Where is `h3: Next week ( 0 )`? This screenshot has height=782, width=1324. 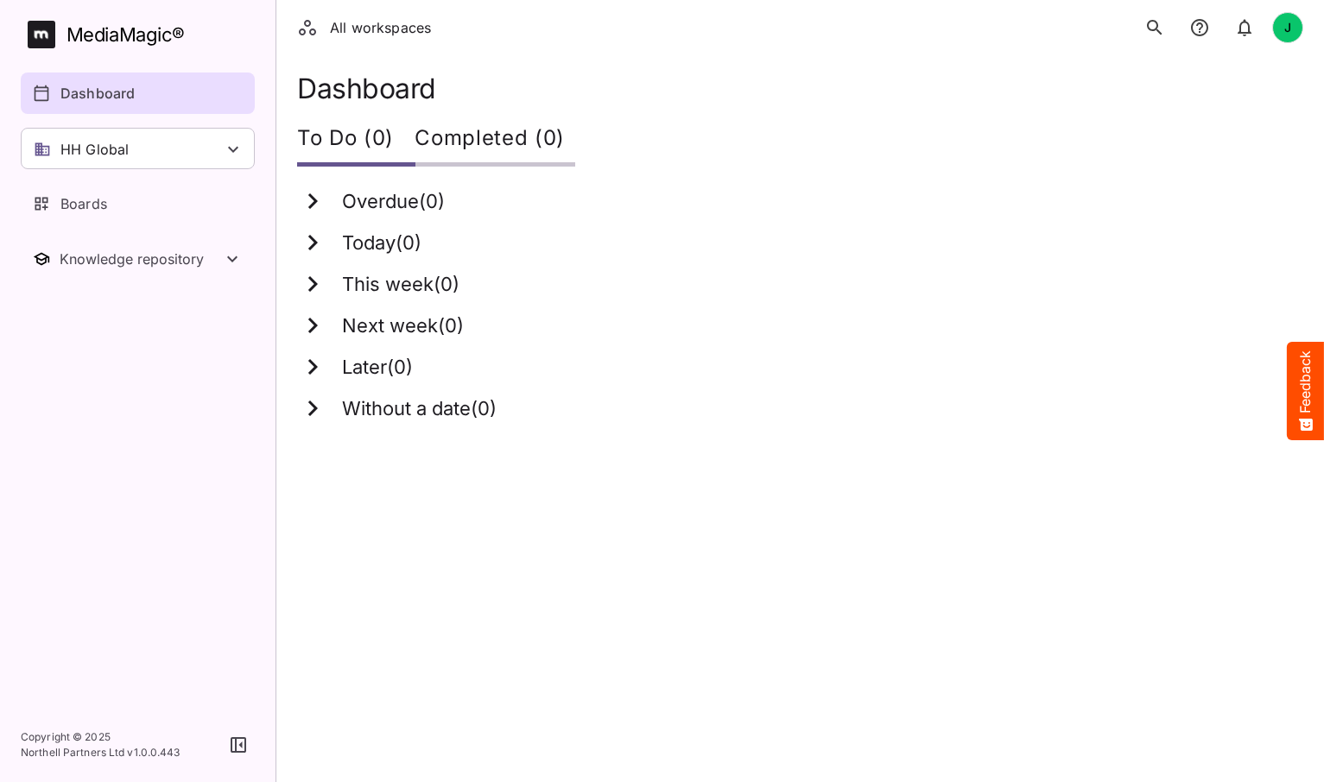 h3: Next week ( 0 ) is located at coordinates (402, 326).